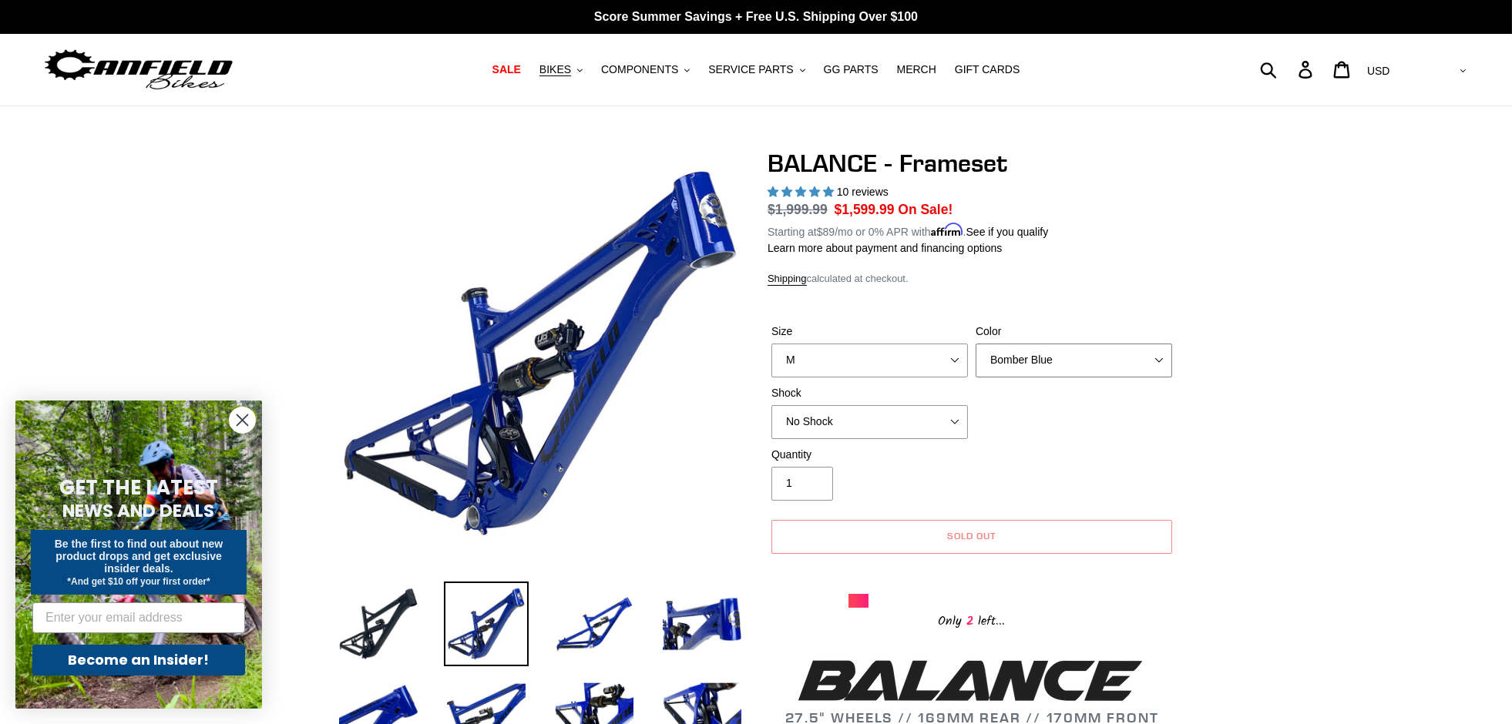 The width and height of the screenshot is (1512, 724). Describe the element at coordinates (908, 230) in the screenshot. I see `p: Starting at /mo or 0% APR with .` at that location.